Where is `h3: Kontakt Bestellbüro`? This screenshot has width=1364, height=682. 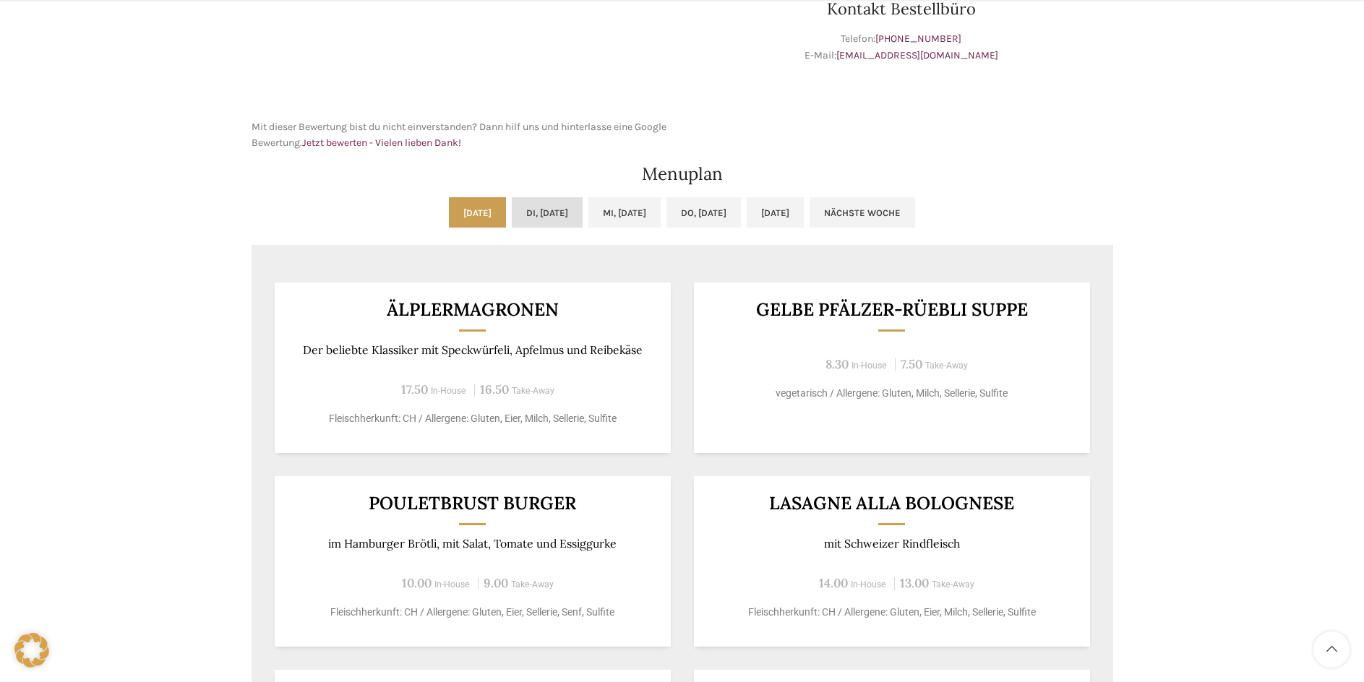
h3: Kontakt Bestellbüro is located at coordinates (901, 9).